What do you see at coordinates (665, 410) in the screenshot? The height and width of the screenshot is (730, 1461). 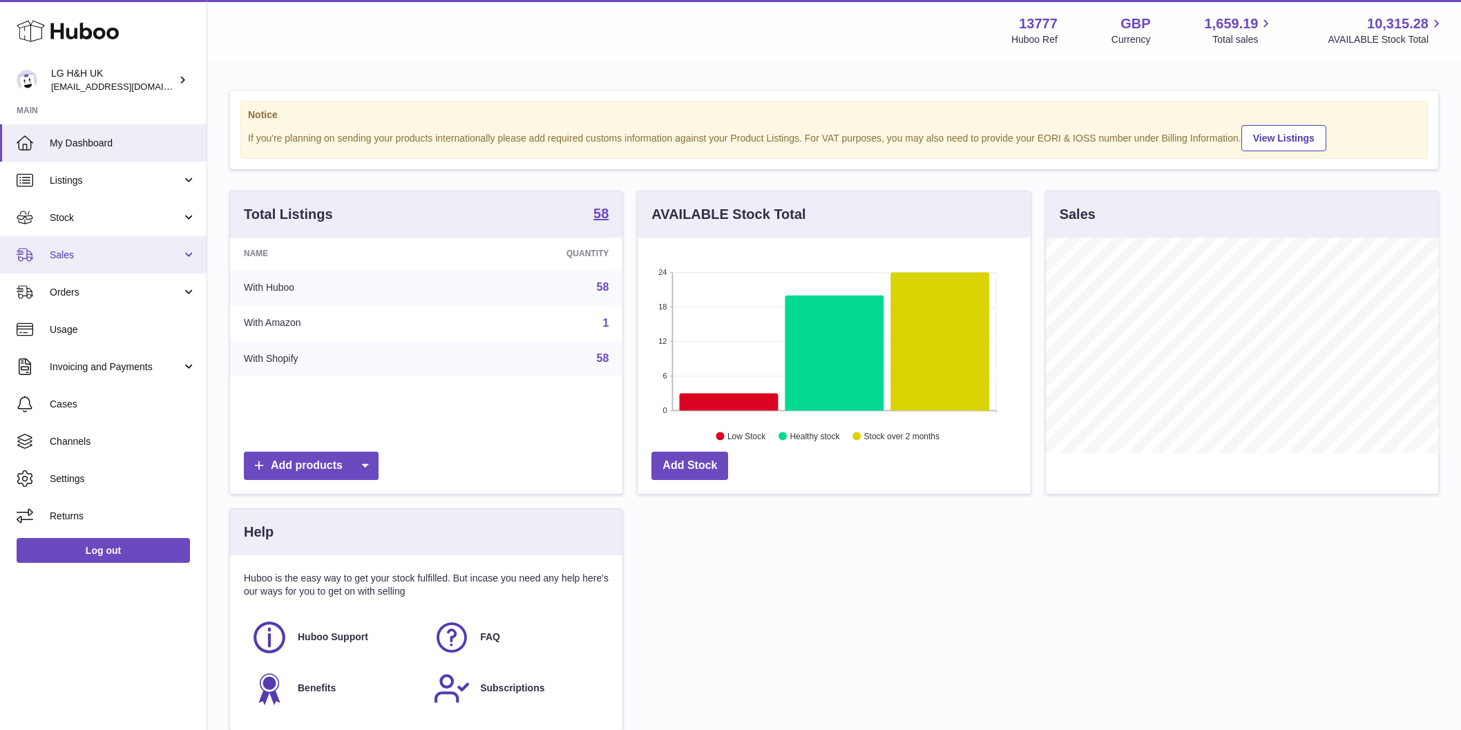 I see `text: 0` at bounding box center [665, 410].